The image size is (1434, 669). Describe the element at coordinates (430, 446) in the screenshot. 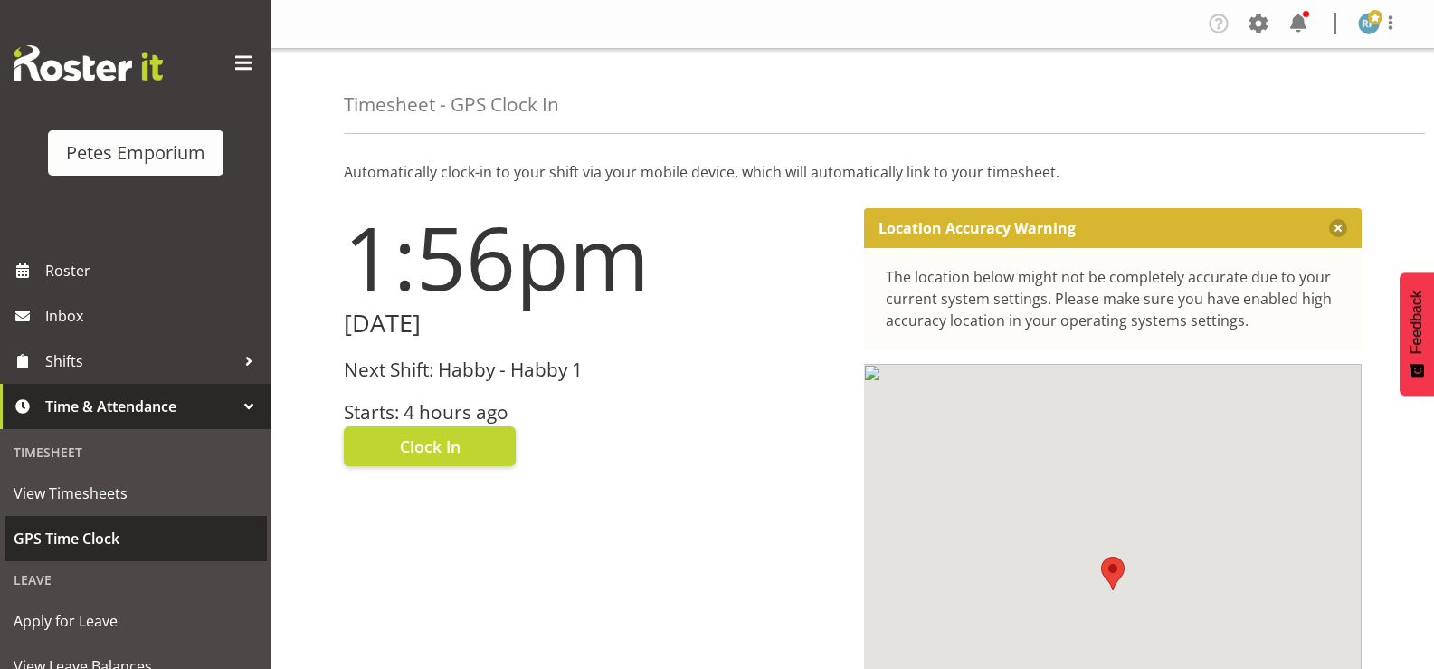

I see `button: Clock In` at that location.